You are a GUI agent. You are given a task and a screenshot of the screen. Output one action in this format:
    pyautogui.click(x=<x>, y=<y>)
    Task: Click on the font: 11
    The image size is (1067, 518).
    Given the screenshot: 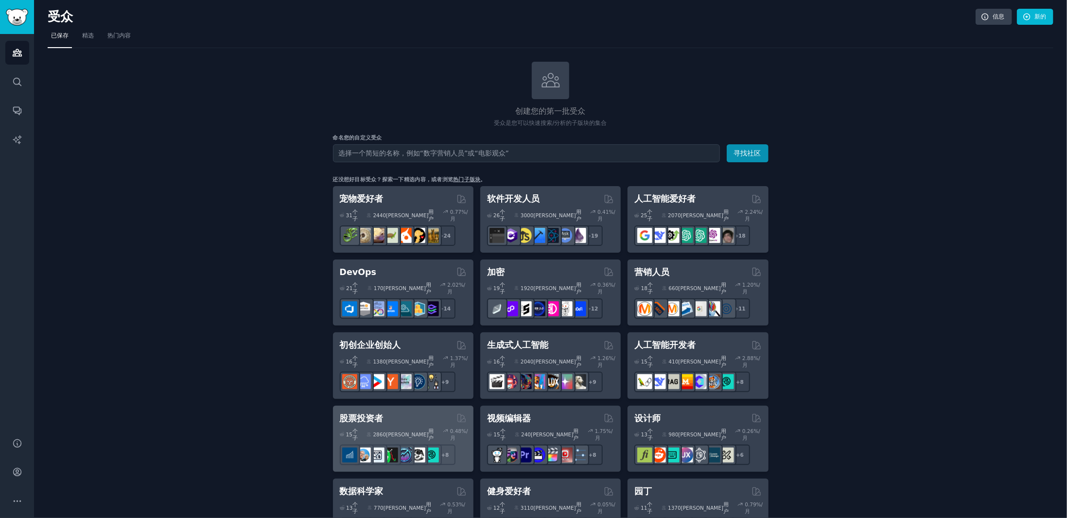 What is the action you would take?
    pyautogui.click(x=742, y=309)
    